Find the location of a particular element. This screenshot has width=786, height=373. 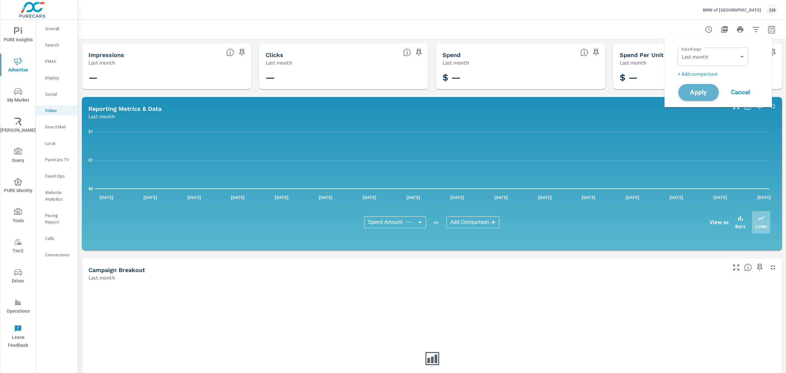

p: Calls is located at coordinates (59, 238).